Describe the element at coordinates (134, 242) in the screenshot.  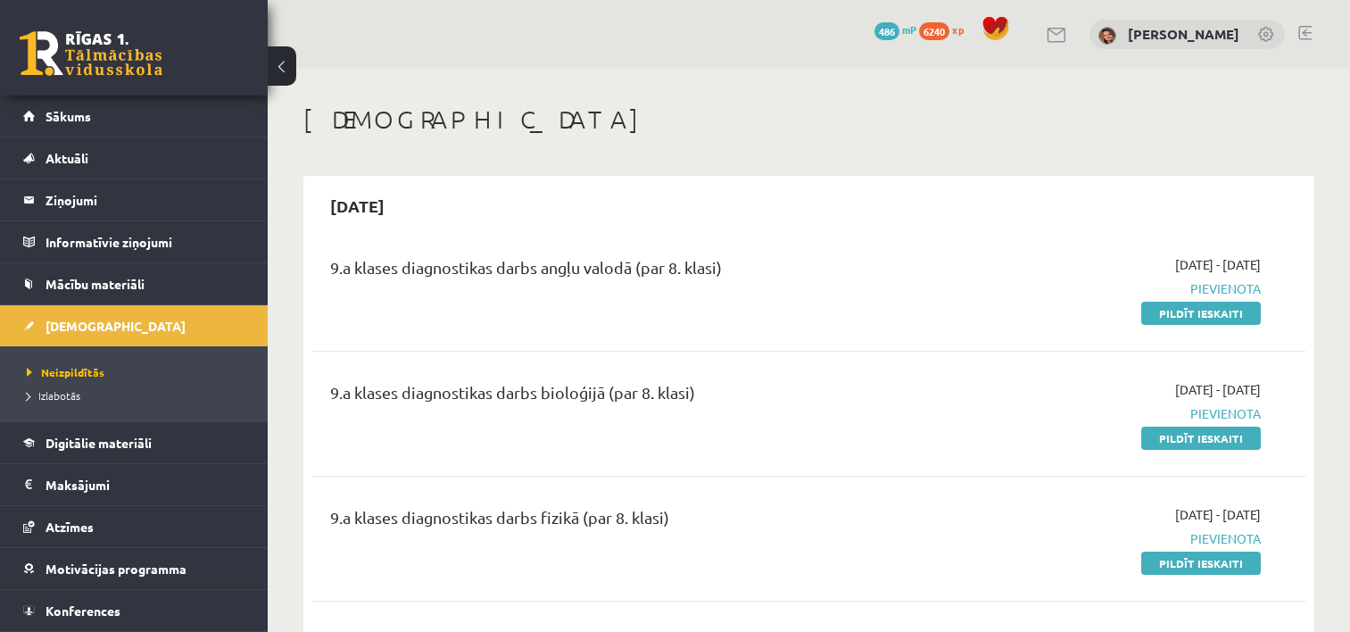
I see `a: Informatīvie ziņojumi` at that location.